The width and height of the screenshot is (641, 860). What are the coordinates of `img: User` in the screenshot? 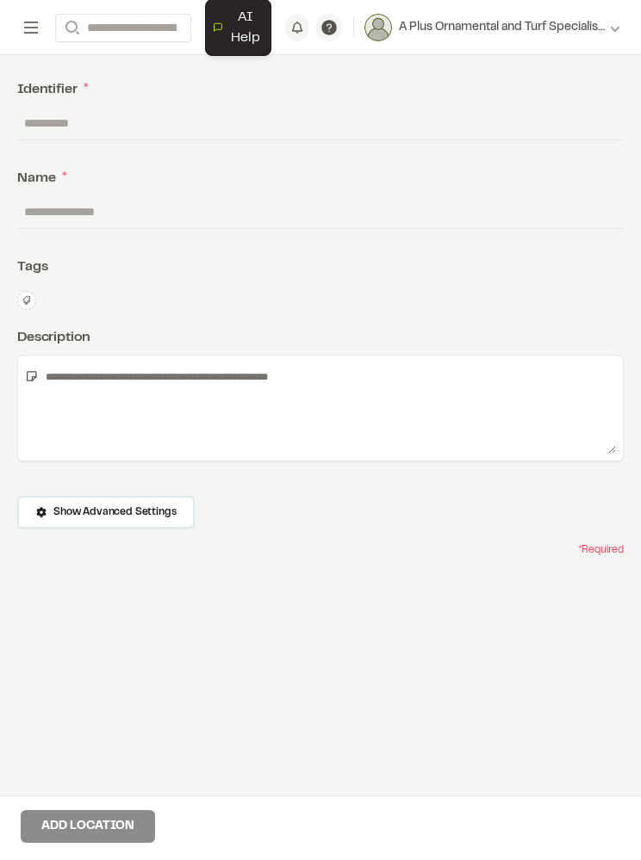 It's located at (378, 28).